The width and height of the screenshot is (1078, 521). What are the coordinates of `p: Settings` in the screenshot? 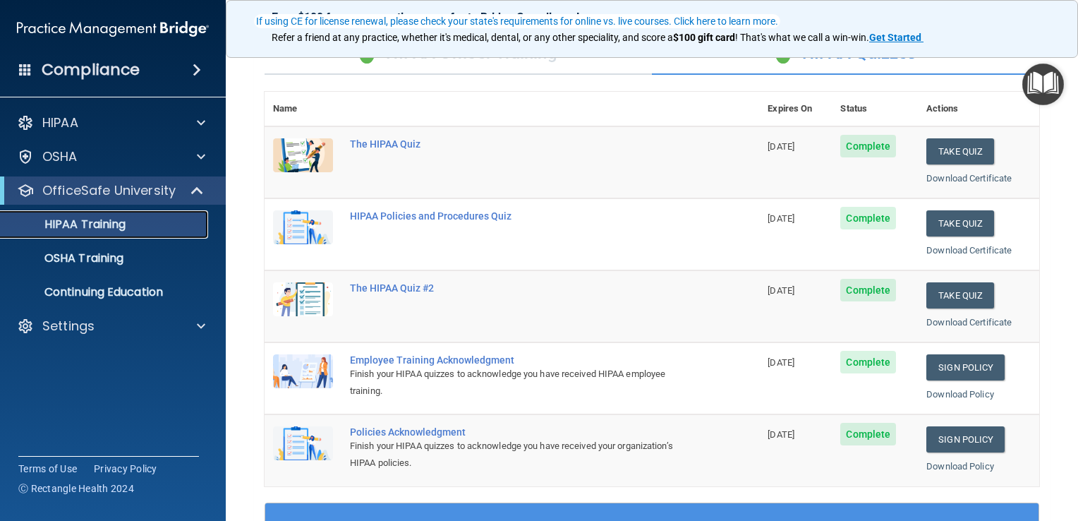 It's located at (68, 326).